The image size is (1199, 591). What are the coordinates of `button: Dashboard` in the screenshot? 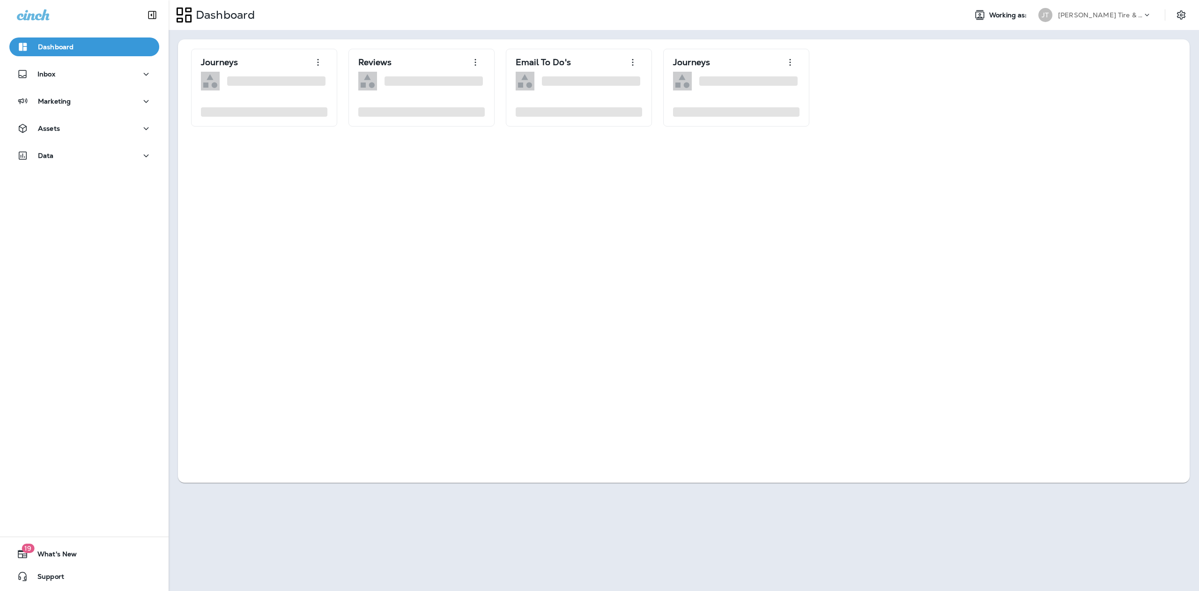 It's located at (84, 47).